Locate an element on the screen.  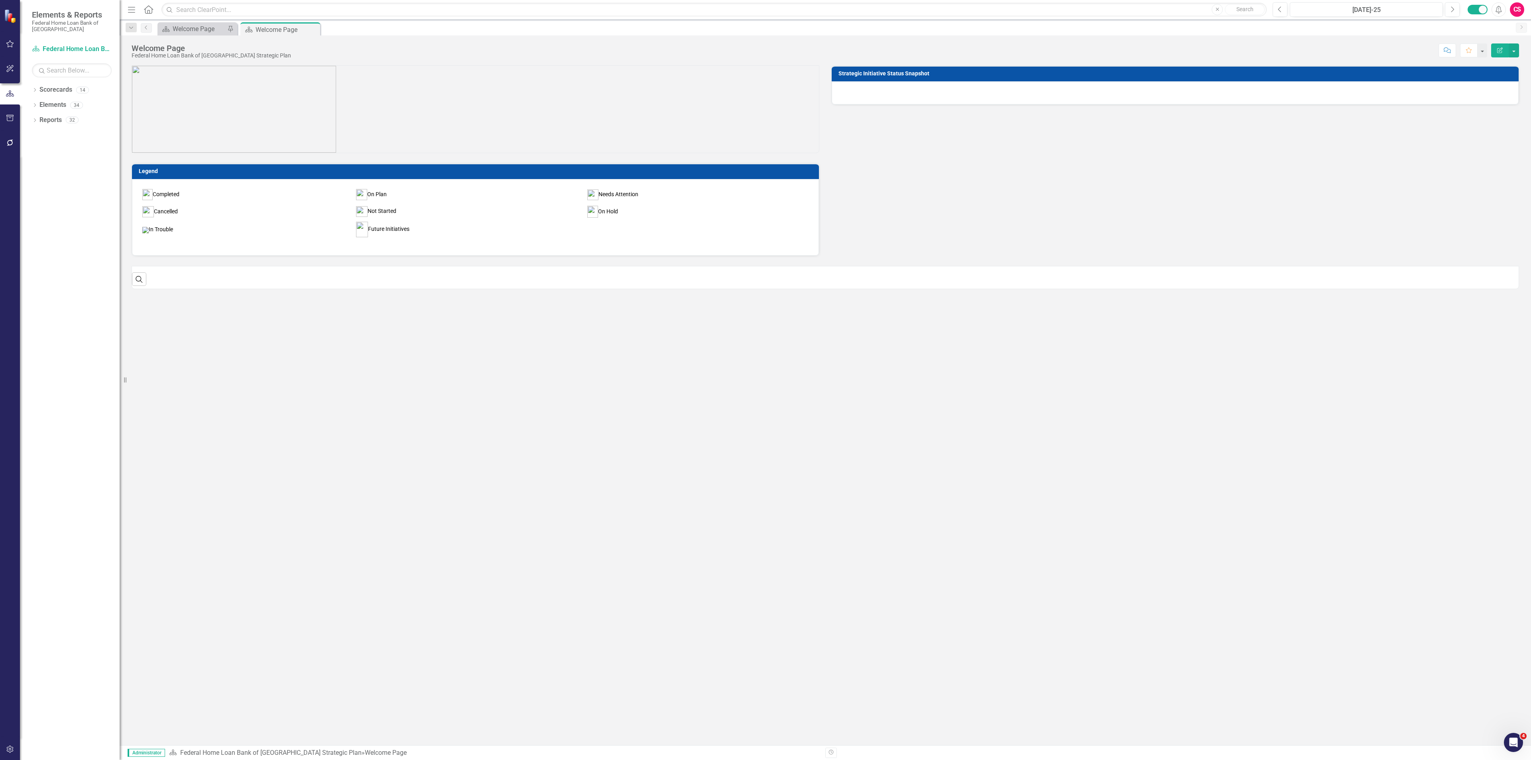
span: 4 is located at coordinates (1524, 736).